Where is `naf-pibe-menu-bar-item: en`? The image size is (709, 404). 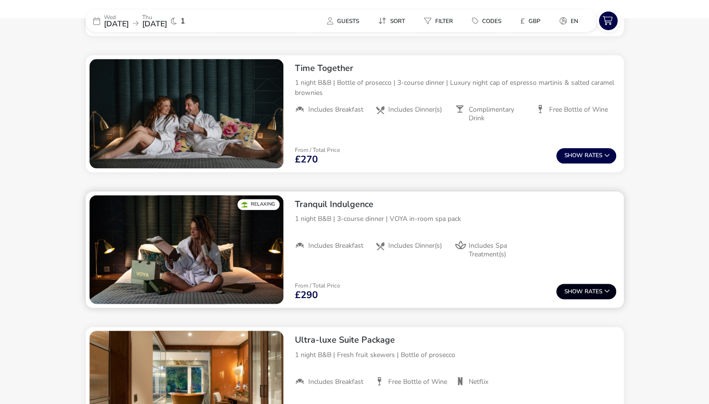 naf-pibe-menu-bar-item: en is located at coordinates (571, 21).